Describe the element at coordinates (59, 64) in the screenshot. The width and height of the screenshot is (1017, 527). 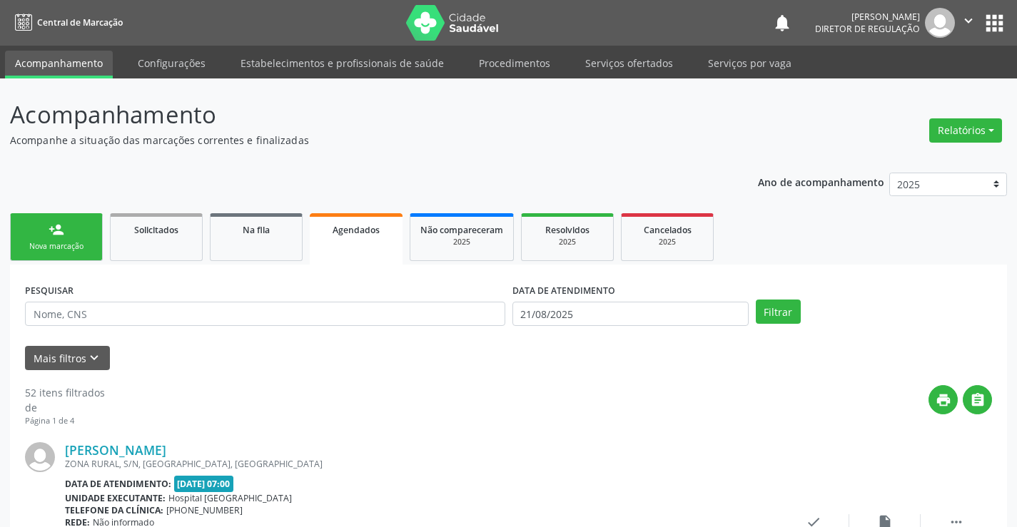
I see `a: Acompanhamento` at that location.